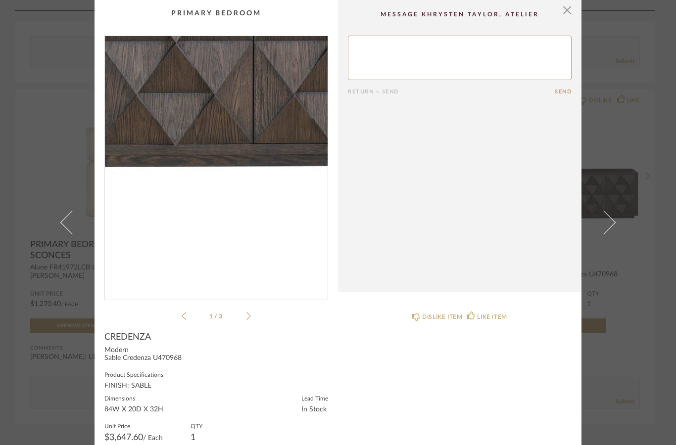  I want to click on button: Send, so click(563, 92).